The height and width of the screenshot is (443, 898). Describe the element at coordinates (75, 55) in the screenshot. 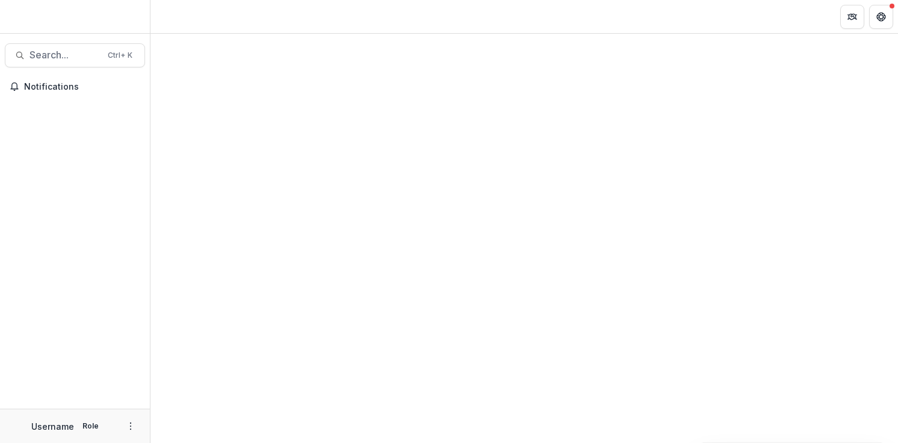

I see `button: Search...` at that location.